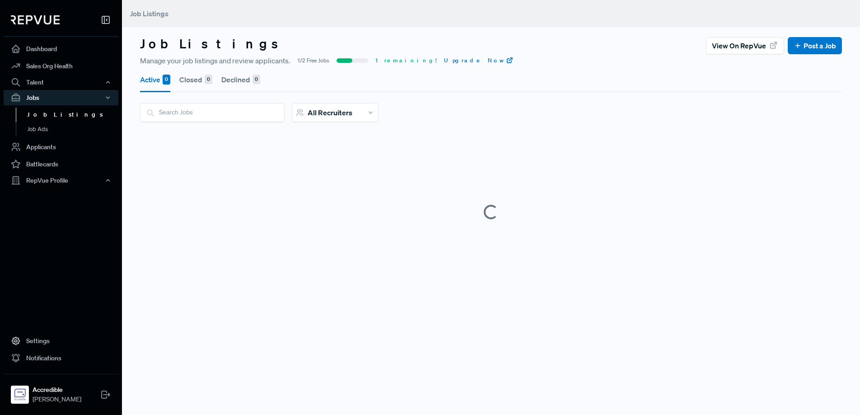 The image size is (860, 415). What do you see at coordinates (155, 79) in the screenshot?
I see `button: Active 0` at bounding box center [155, 79].